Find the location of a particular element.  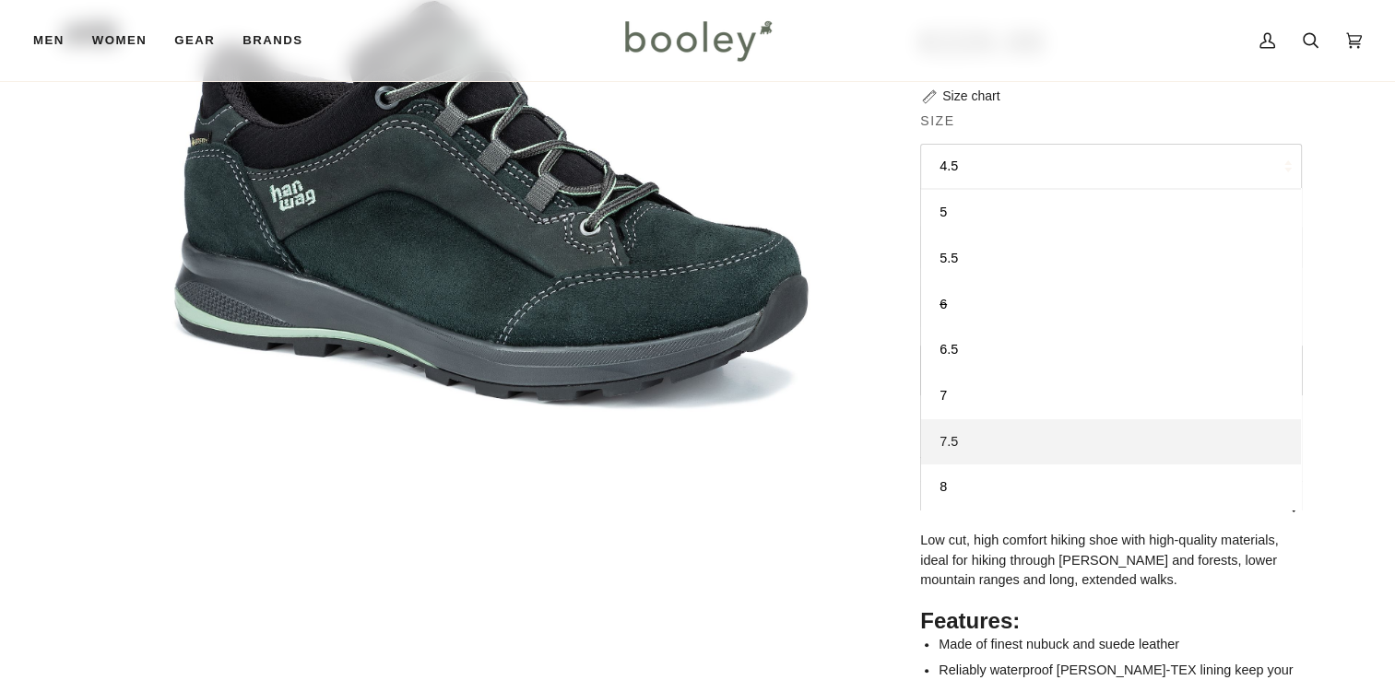

span: 7 is located at coordinates (943, 396).